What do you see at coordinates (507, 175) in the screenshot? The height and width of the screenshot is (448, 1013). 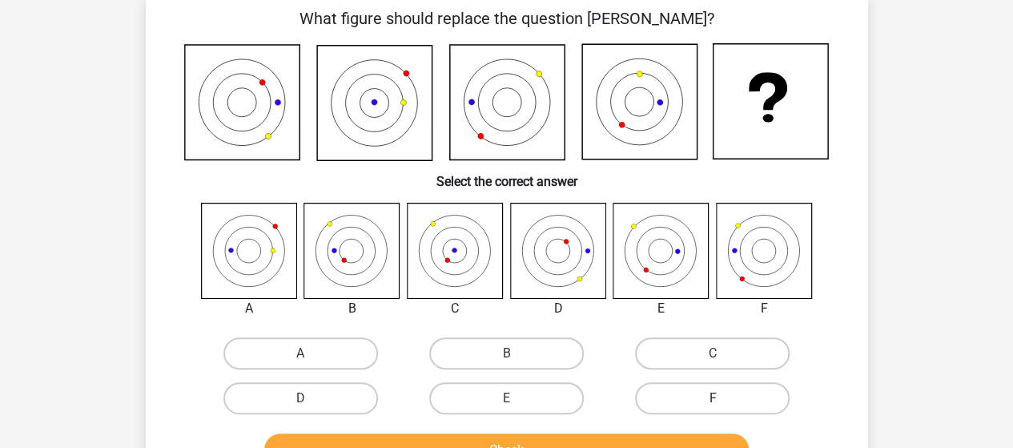 I see `h6: Select the correct answer` at bounding box center [507, 175].